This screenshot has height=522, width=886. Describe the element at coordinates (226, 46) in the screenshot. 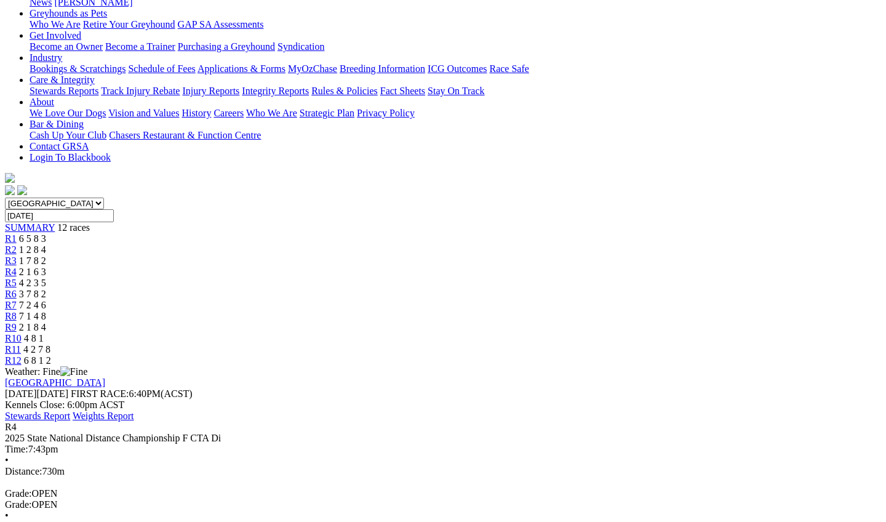

I see `a: Purchasing a Greyhound` at that location.